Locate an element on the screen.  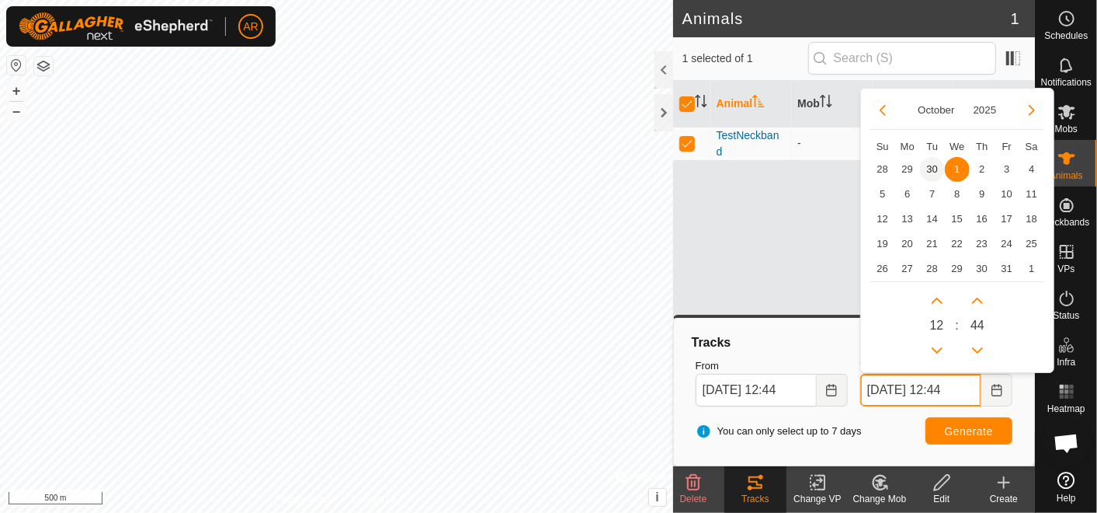
span: 19 is located at coordinates (883, 244).